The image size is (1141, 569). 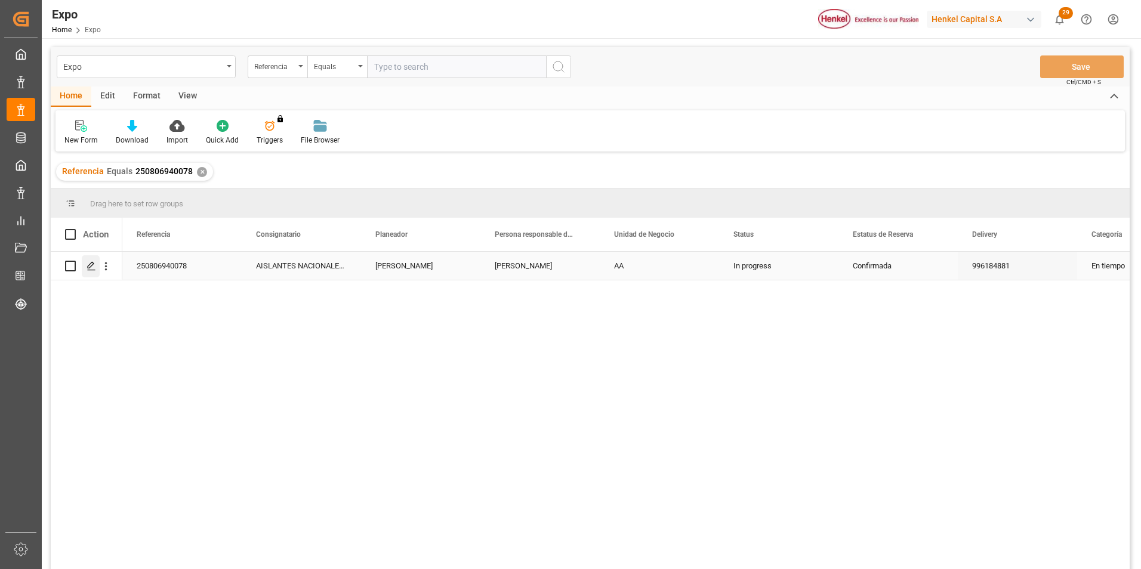 I want to click on div: AISLANTES NACIONALES SPA, so click(x=301, y=266).